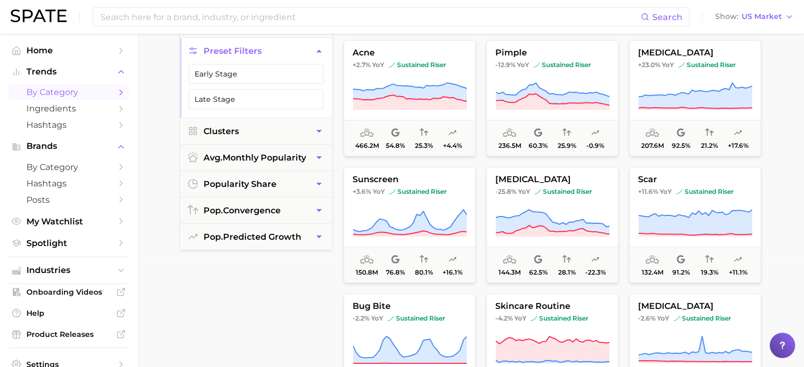 Image resolution: width=804 pixels, height=367 pixels. Describe the element at coordinates (233, 51) in the screenshot. I see `span: Preset Filters` at that location.